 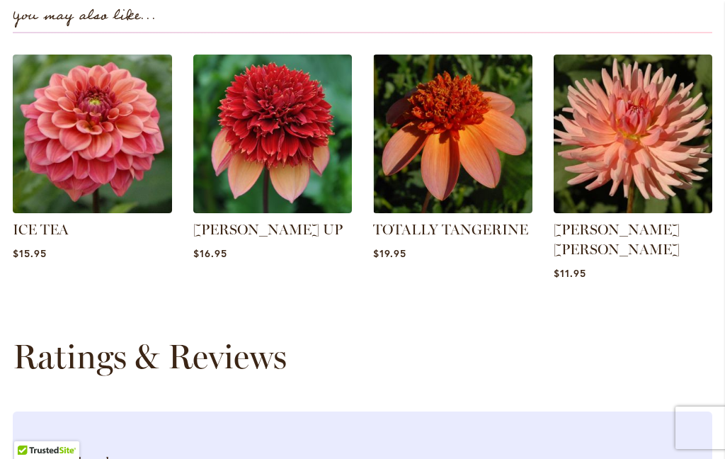 I want to click on img: TOTALLY TANGERINE, so click(x=452, y=134).